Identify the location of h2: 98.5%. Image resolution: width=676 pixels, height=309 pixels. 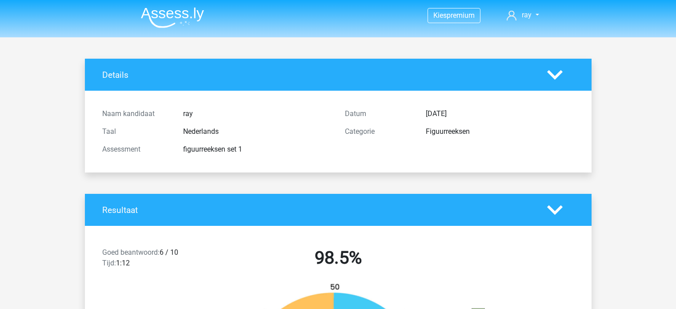
(338, 258).